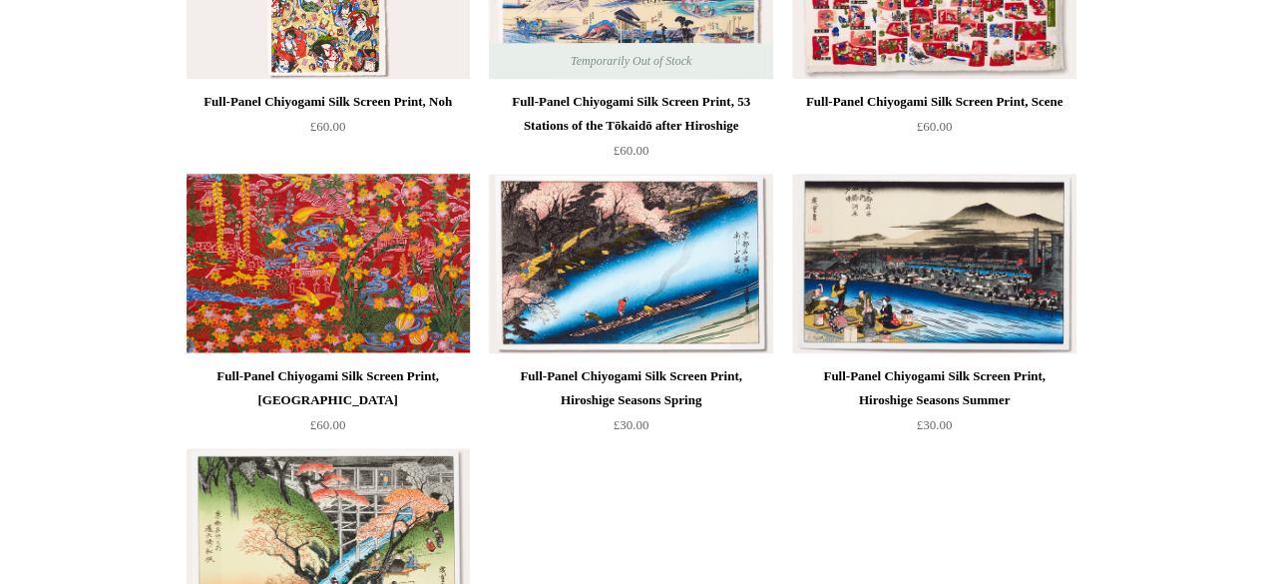 Image resolution: width=1262 pixels, height=584 pixels. Describe the element at coordinates (328, 131) in the screenshot. I see `a: Full-Panel Chiyogami Silk Screen Print, Noh £60.00` at that location.